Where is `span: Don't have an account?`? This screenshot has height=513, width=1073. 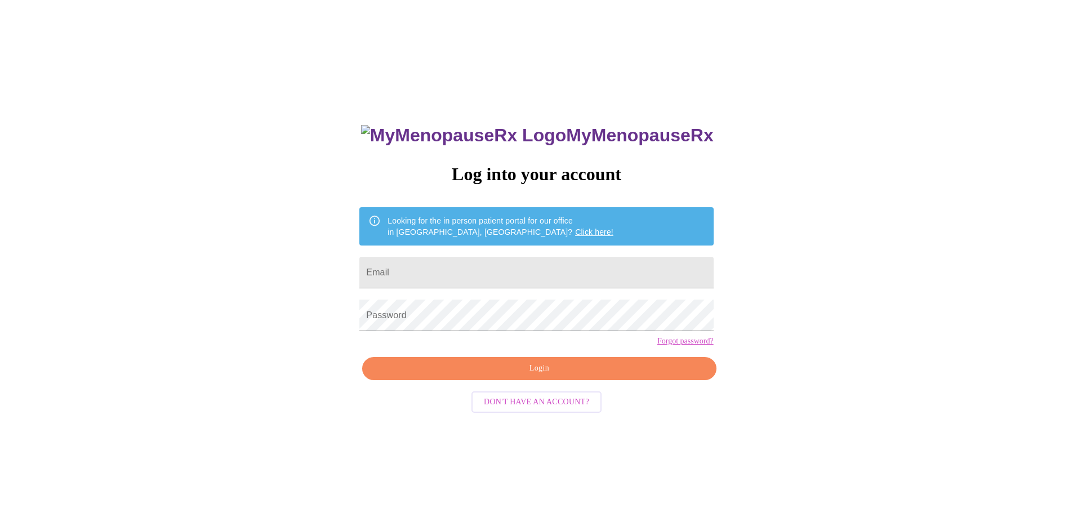
span: Don't have an account? is located at coordinates (536, 402).